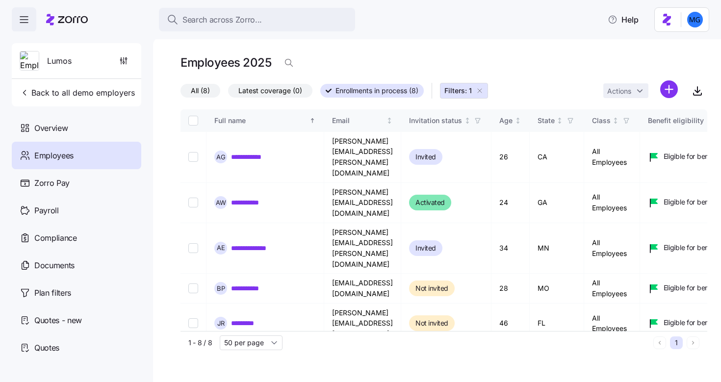  Describe the element at coordinates (510, 288) in the screenshot. I see `td: 28` at that location.